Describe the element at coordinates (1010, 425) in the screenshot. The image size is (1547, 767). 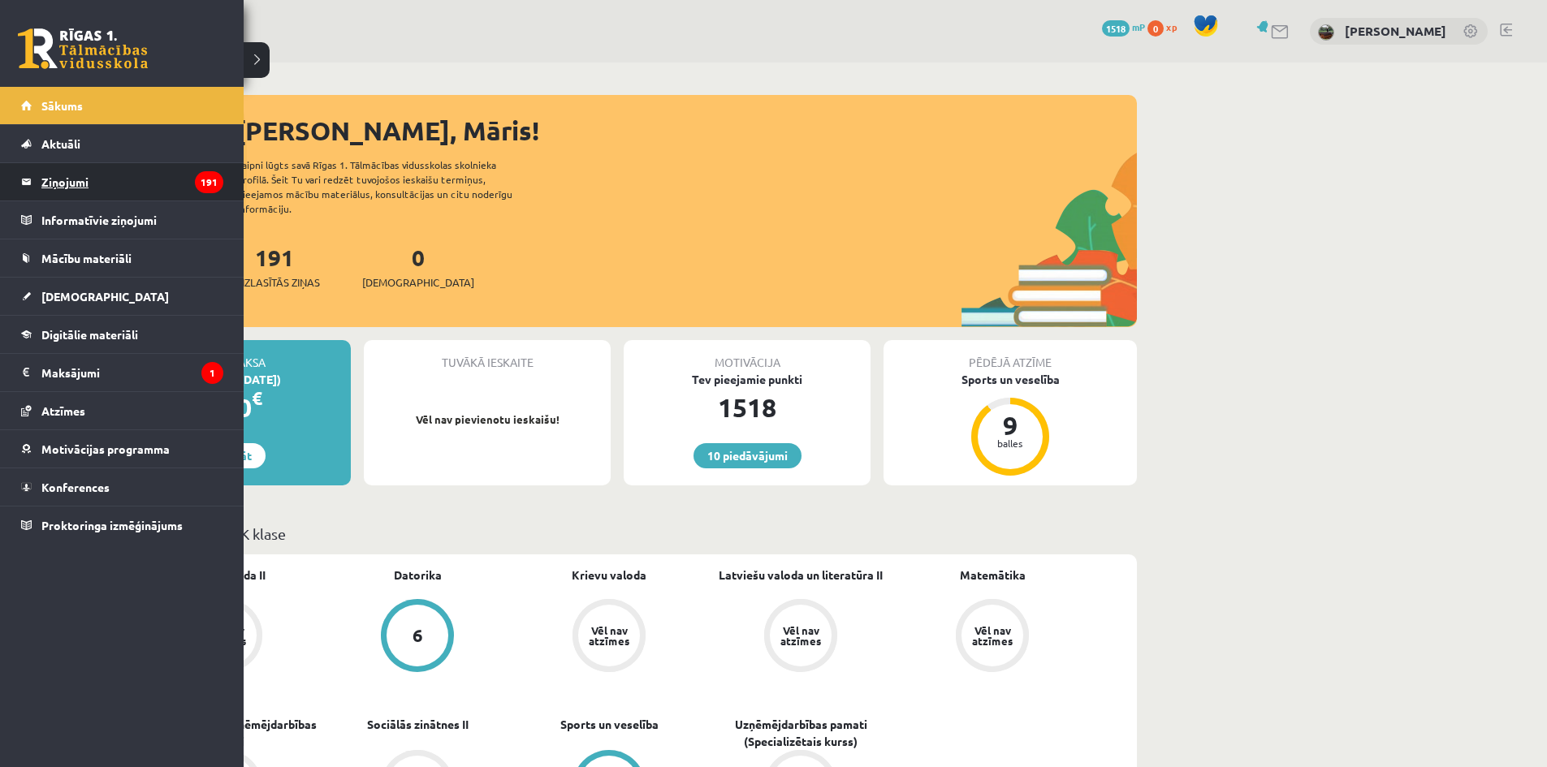
I see `a: Sports un veselība 9 balles` at that location.